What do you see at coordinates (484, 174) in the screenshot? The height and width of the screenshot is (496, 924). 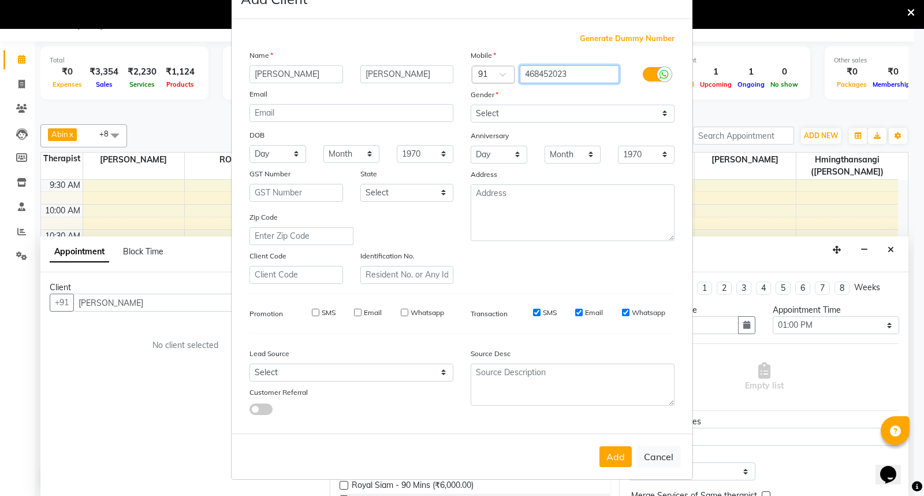 I see `label: Address` at bounding box center [484, 174].